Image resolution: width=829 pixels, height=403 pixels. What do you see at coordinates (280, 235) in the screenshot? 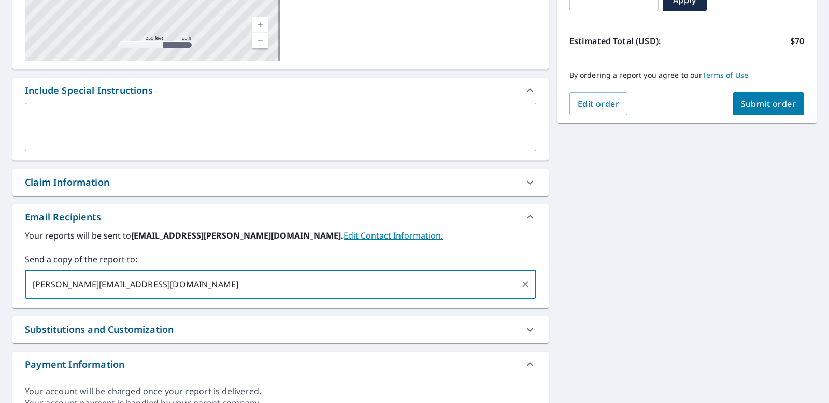
I see `label: Your reports will be sent to` at bounding box center [280, 235].